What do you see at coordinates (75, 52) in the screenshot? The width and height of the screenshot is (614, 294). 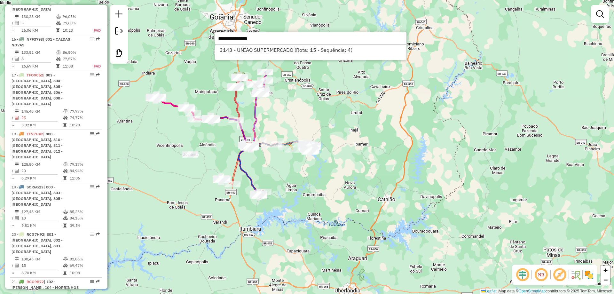 I see `td: 86,50%` at bounding box center [75, 52].